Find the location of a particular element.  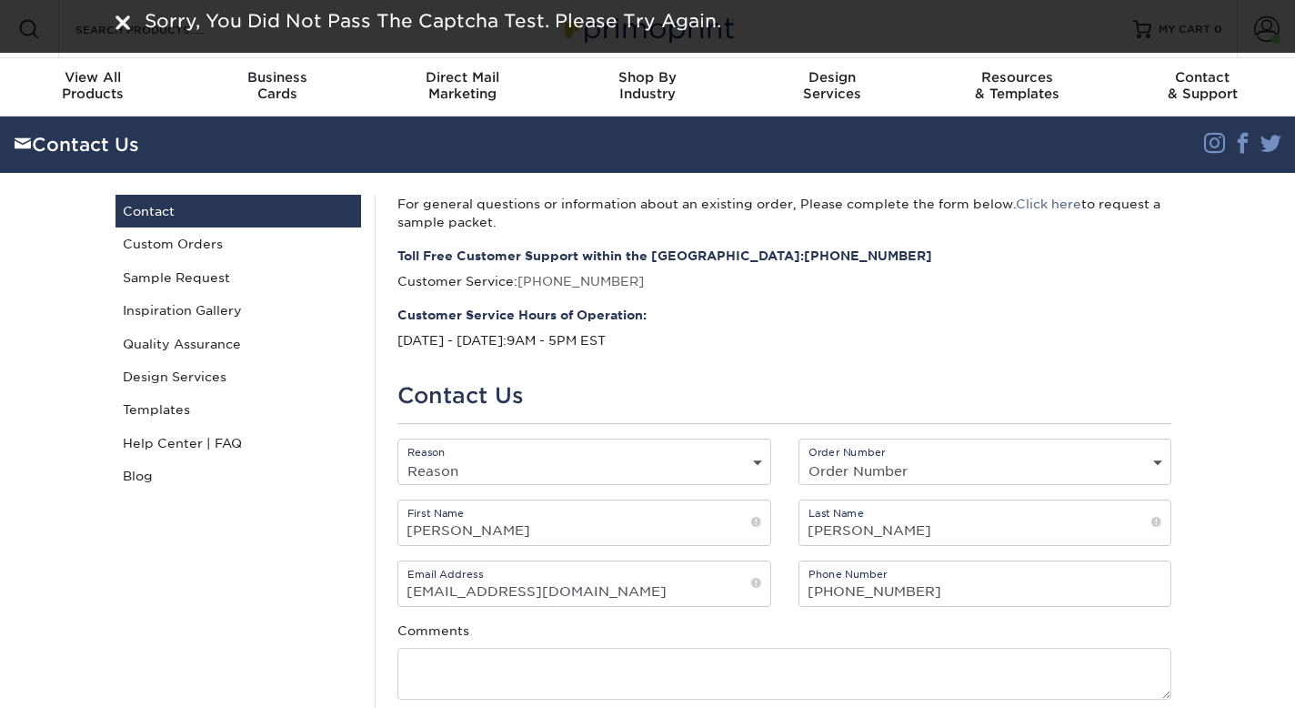

img: close is located at coordinates (123, 23).